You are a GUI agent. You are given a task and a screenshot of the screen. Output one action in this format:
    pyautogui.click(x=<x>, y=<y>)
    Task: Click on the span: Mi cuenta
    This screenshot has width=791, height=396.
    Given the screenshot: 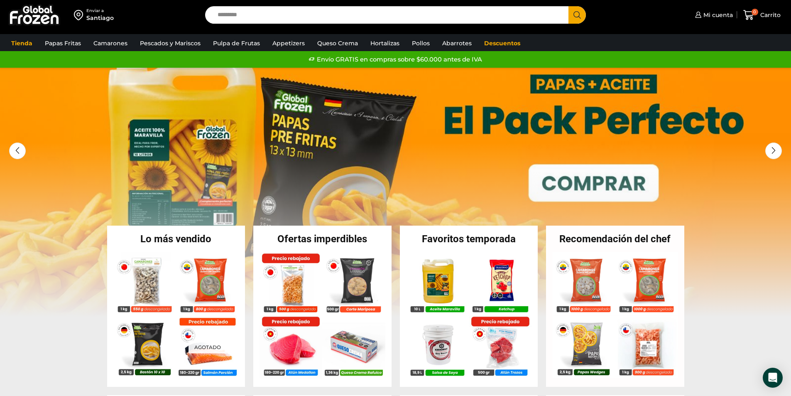 What is the action you would take?
    pyautogui.click(x=717, y=15)
    